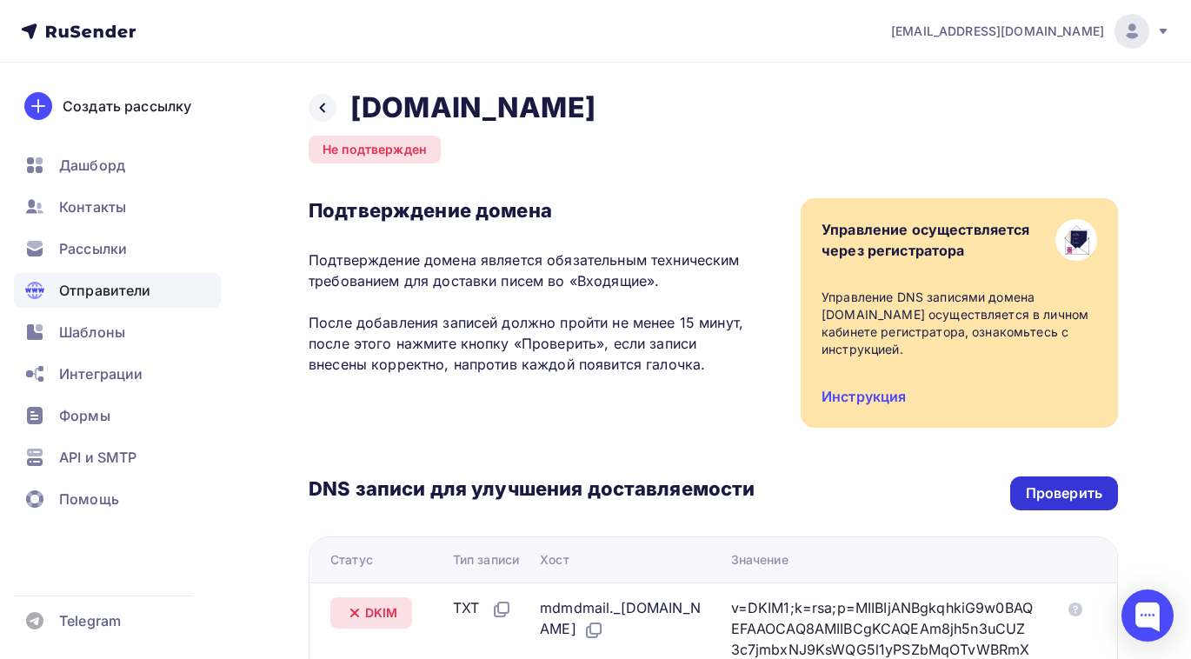  What do you see at coordinates (375, 150) in the screenshot?
I see `div: Не подтвержден` at bounding box center [375, 150].